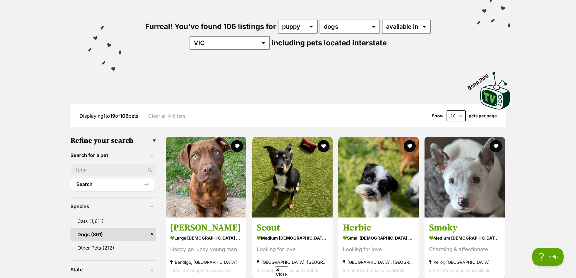 This screenshot has width=576, height=278. I want to click on img: Huxley - Staffordshire Bull Terrier Dog, so click(206, 177).